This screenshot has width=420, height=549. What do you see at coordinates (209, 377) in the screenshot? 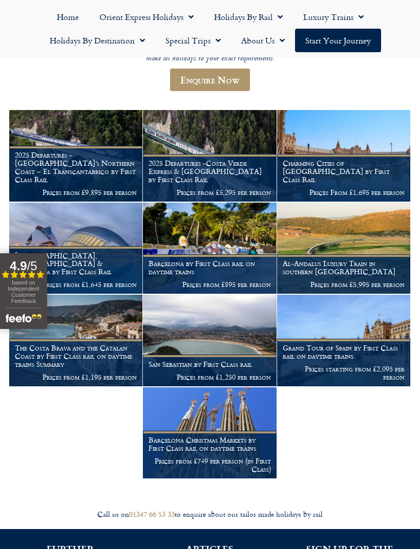
I see `p: Prices from £1,250 per person` at bounding box center [209, 377].